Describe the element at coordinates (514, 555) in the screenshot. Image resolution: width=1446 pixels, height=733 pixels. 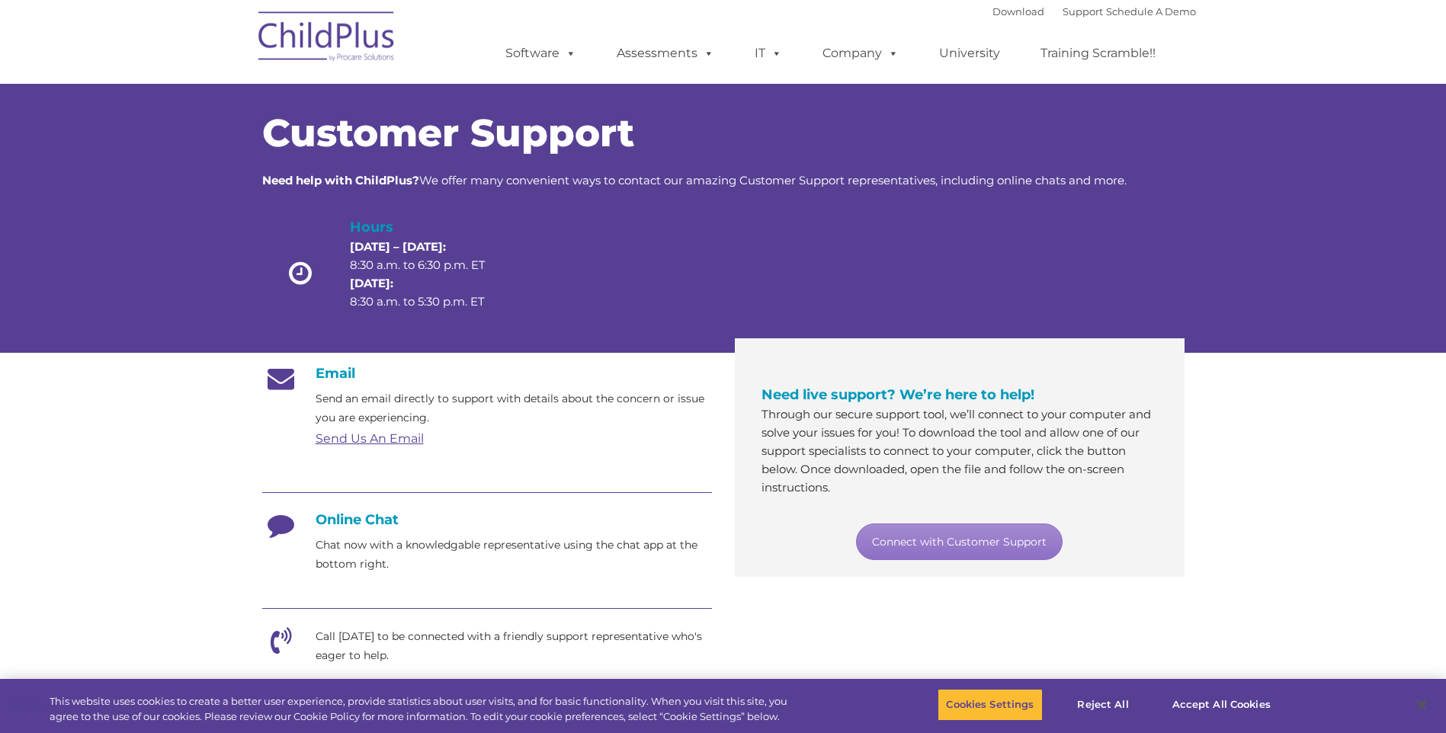
I see `p: Chat now with a knowledgable representative using the chat app at the bottom right.` at that location.